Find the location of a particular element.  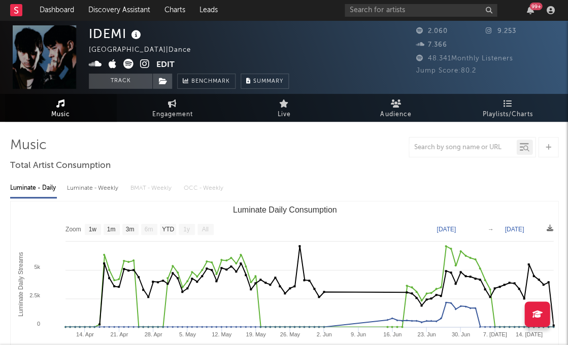

text: 2.5k is located at coordinates (35, 296).